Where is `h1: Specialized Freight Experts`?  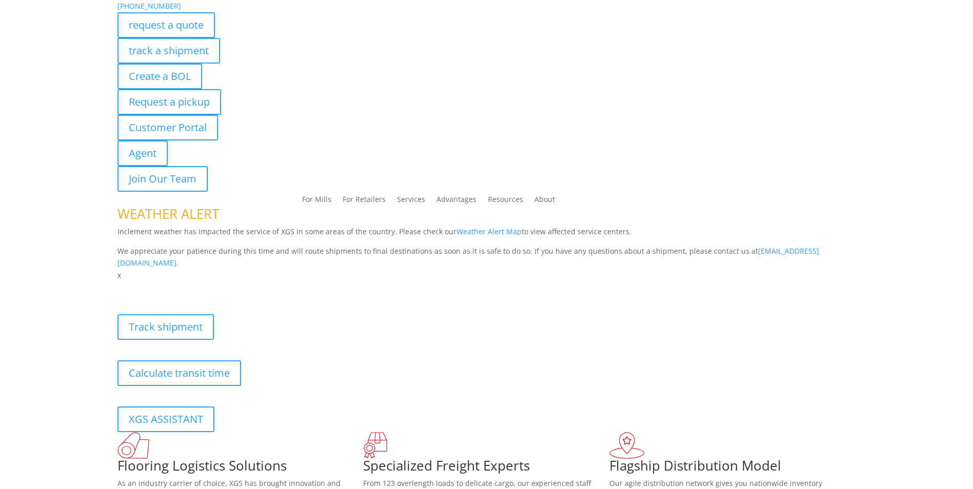
h1: Specialized Freight Experts is located at coordinates (486, 468).